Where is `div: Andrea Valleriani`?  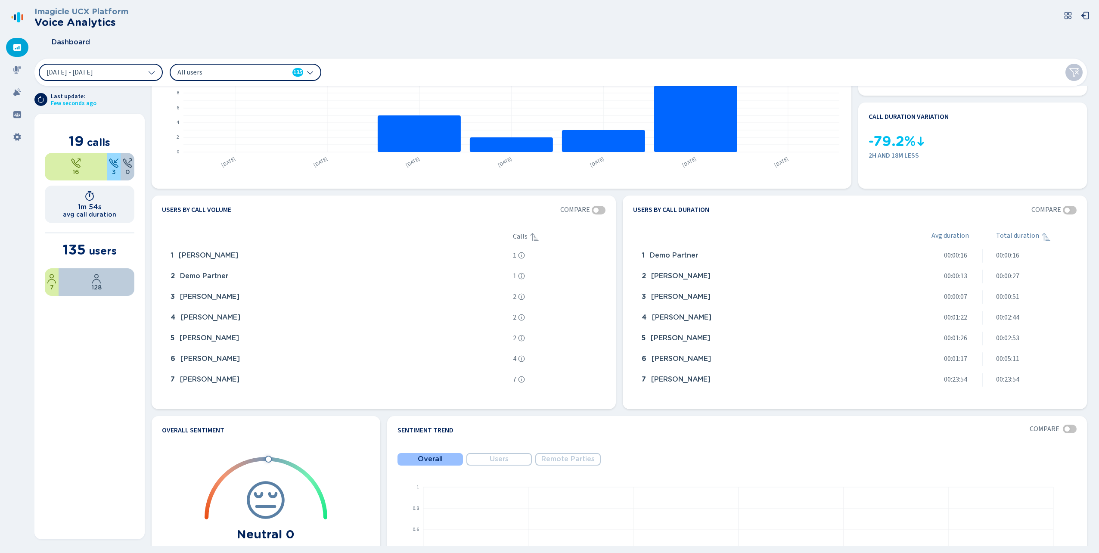 div: Andrea Valleriani is located at coordinates (762, 339).